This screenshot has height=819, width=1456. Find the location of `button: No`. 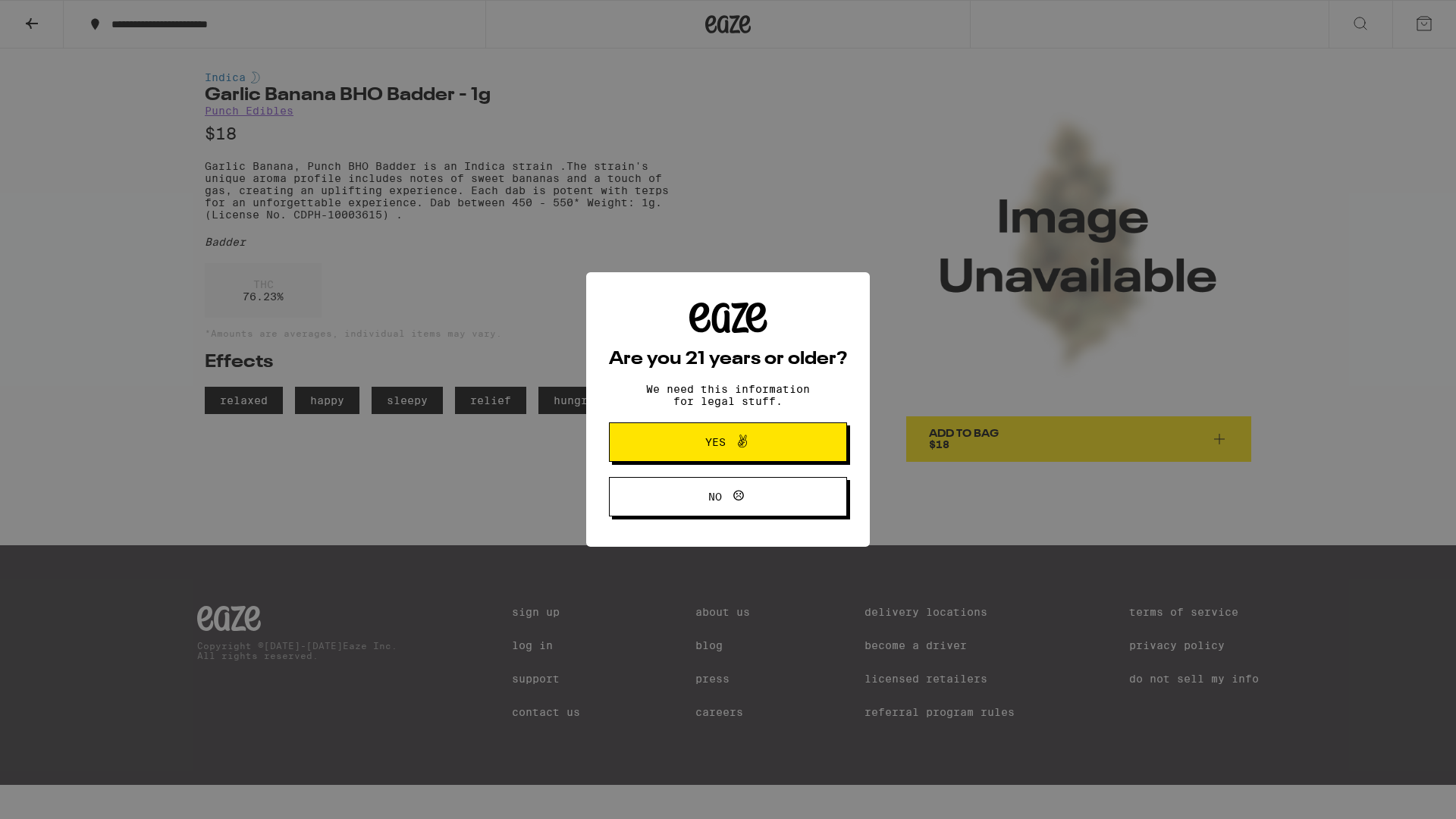

button: No is located at coordinates (728, 497).